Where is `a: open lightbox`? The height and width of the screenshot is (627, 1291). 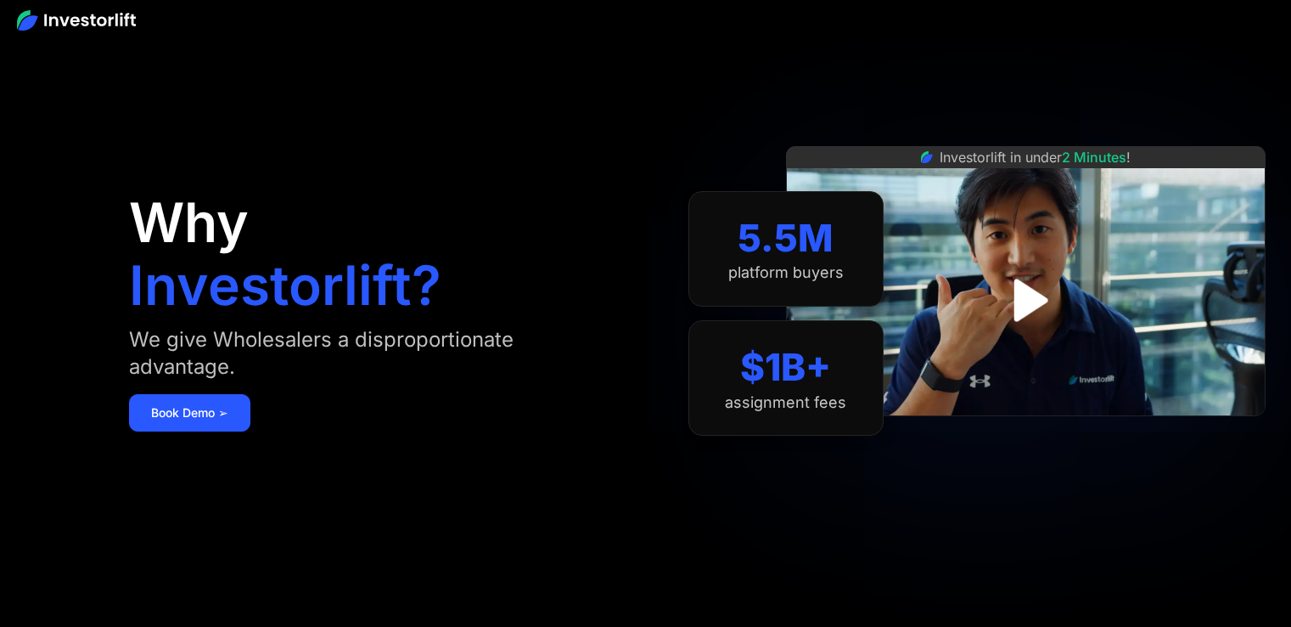 a: open lightbox is located at coordinates (1026, 300).